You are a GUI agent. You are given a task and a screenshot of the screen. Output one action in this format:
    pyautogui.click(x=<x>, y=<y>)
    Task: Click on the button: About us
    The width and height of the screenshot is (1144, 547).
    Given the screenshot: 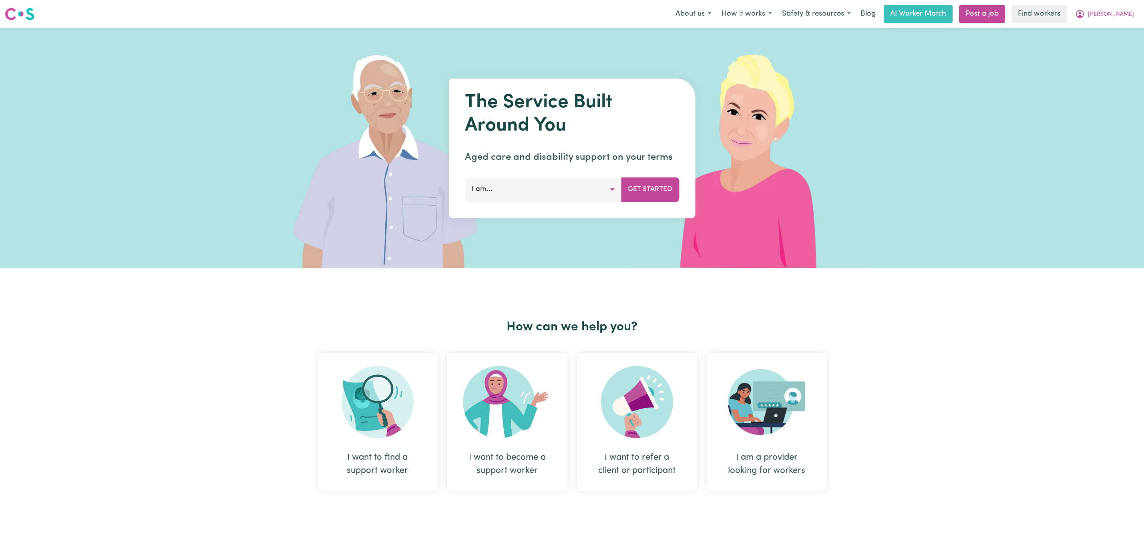 What is the action you would take?
    pyautogui.click(x=693, y=14)
    